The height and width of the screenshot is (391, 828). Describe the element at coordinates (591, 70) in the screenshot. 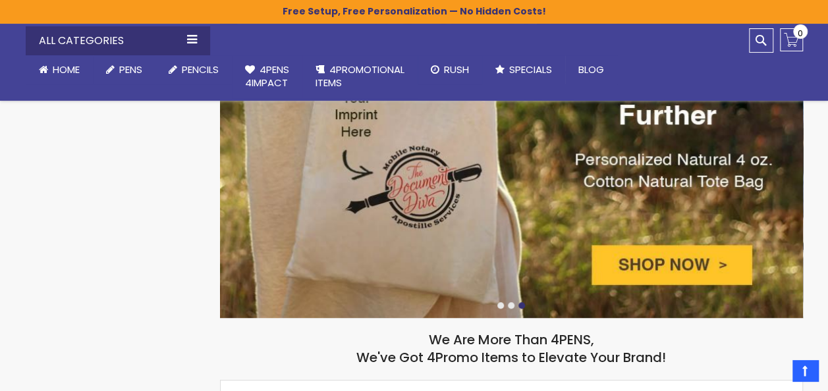

I see `a: Blog` at that location.